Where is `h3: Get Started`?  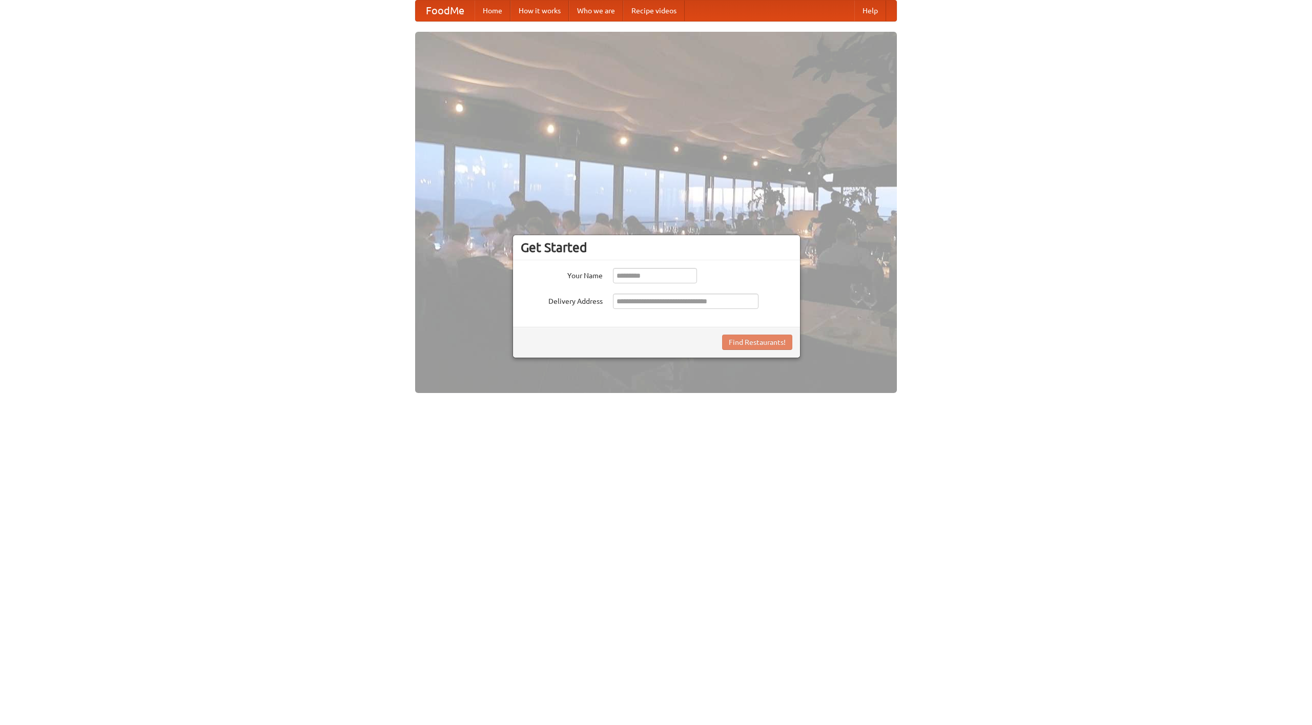 h3: Get Started is located at coordinates (657, 248).